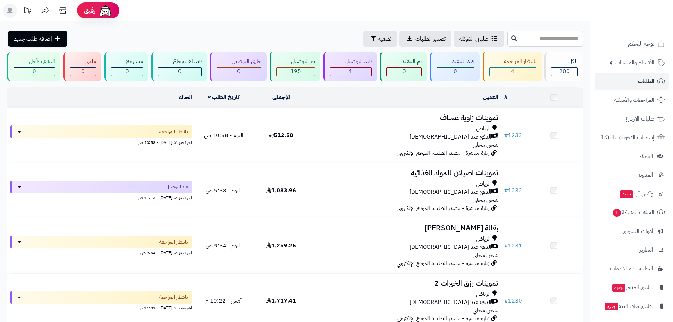 The width and height of the screenshot is (673, 322). I want to click on div: قيد الاسترجاع, so click(180, 61).